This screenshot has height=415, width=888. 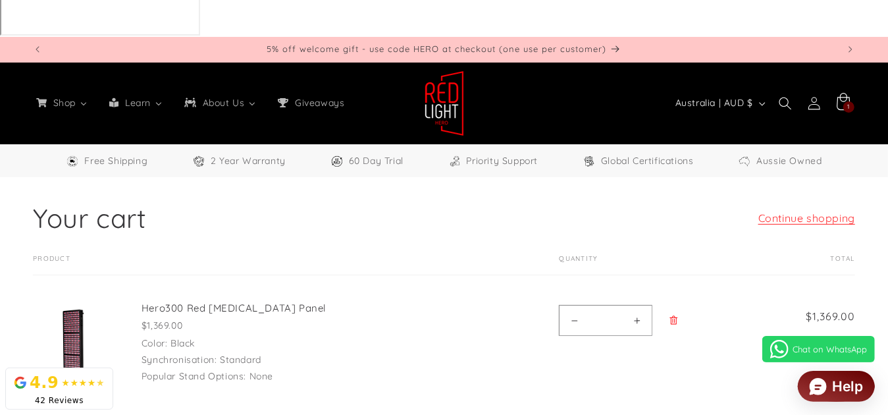 I want to click on a: Learn, so click(x=136, y=103).